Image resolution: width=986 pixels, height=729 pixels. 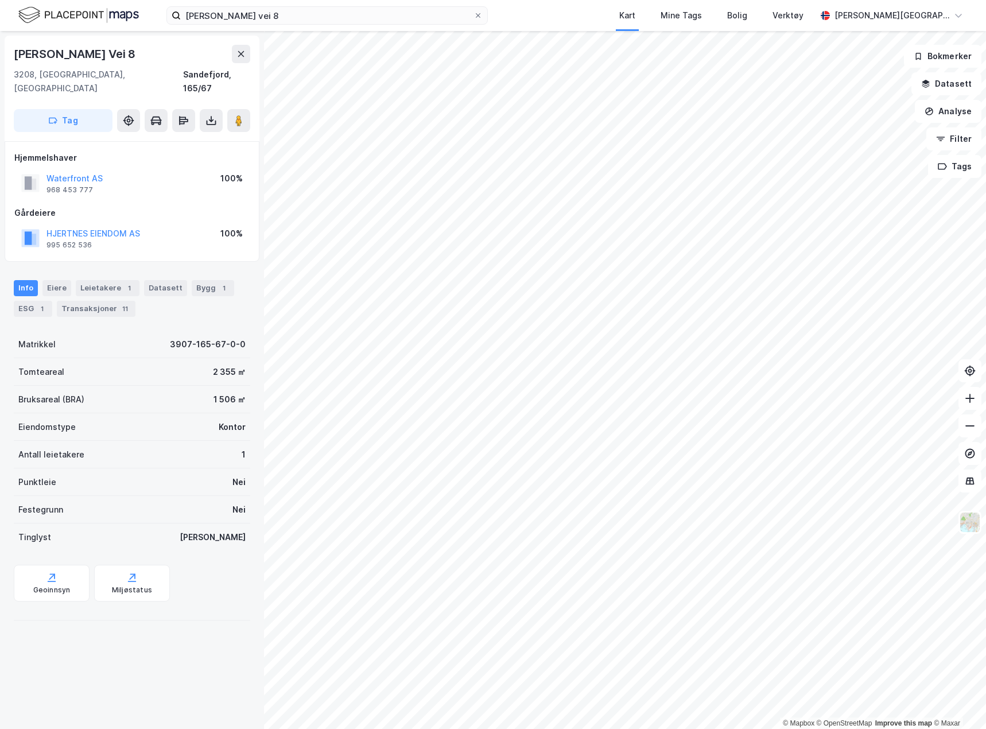 What do you see at coordinates (132, 213) in the screenshot?
I see `div: Gårdeiere` at bounding box center [132, 213].